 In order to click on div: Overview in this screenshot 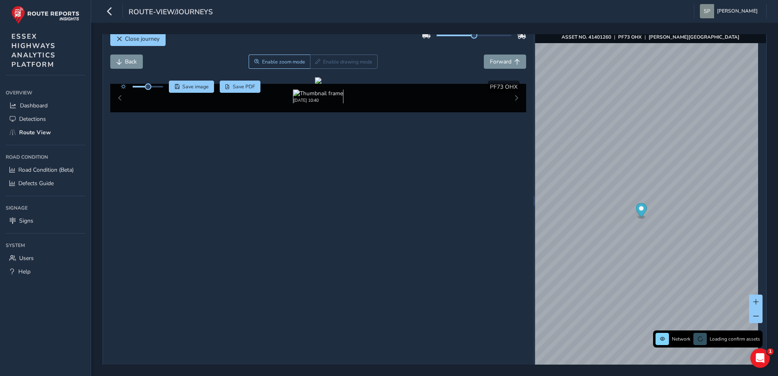, I will do `click(45, 93)`.